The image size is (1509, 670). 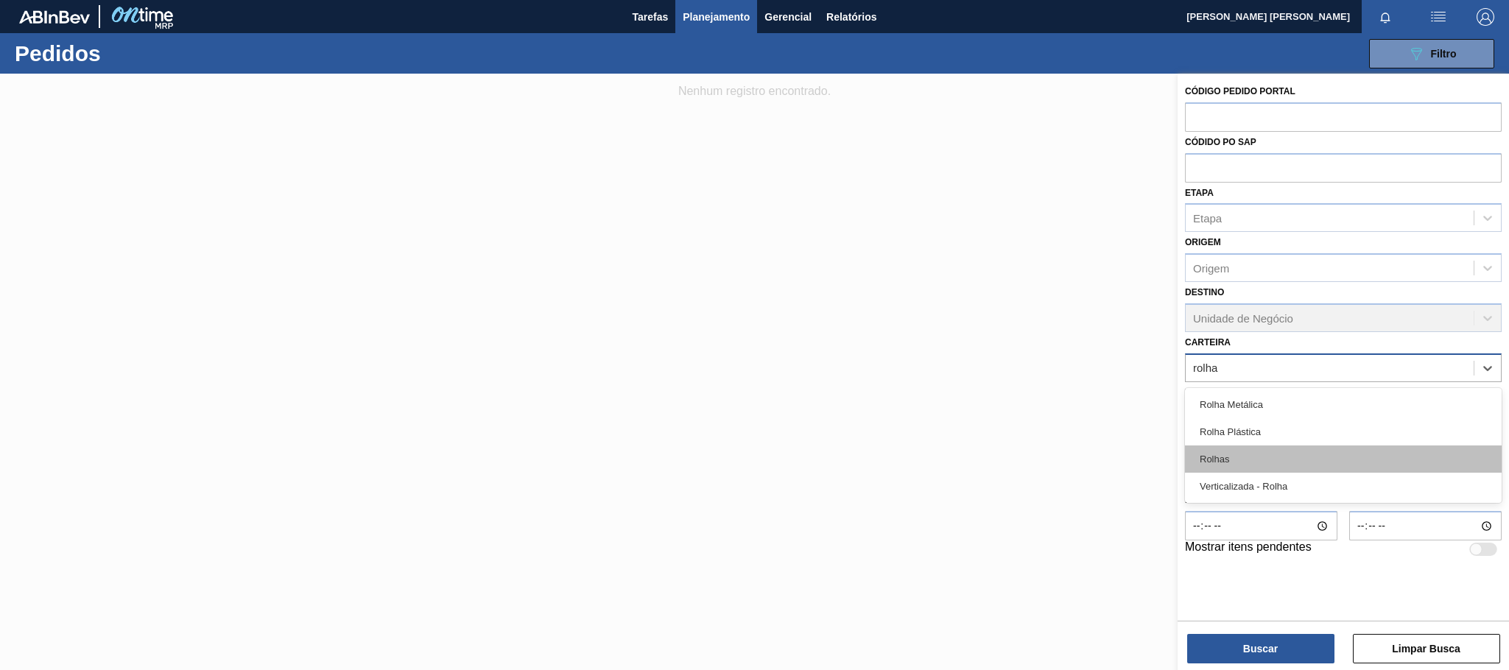 What do you see at coordinates (1202, 242) in the screenshot?
I see `label: Origem` at bounding box center [1202, 242].